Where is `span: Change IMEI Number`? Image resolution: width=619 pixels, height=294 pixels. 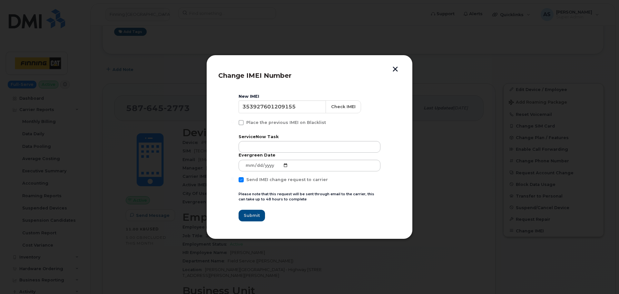
span: Change IMEI Number is located at coordinates (255, 75).